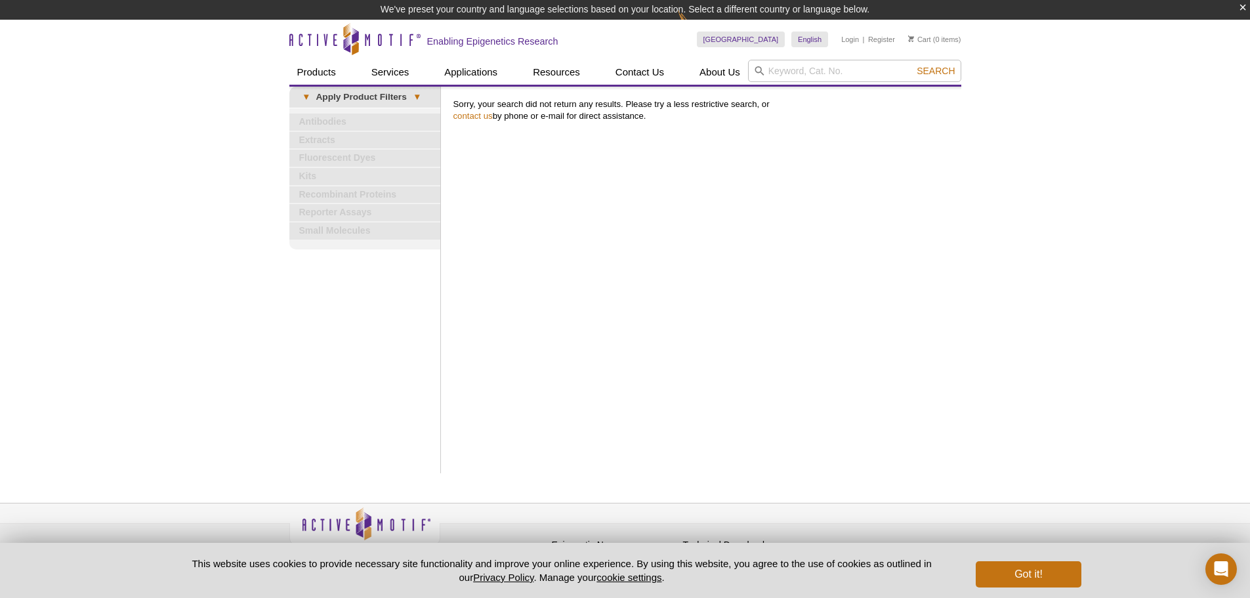 This screenshot has height=598, width=1250. Describe the element at coordinates (391, 72) in the screenshot. I see `a: Services` at that location.